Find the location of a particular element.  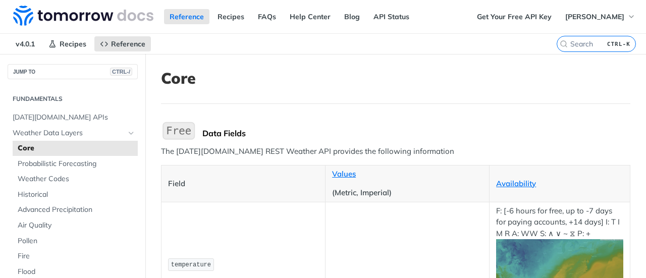

span: Advanced Precipitation is located at coordinates (76, 210).